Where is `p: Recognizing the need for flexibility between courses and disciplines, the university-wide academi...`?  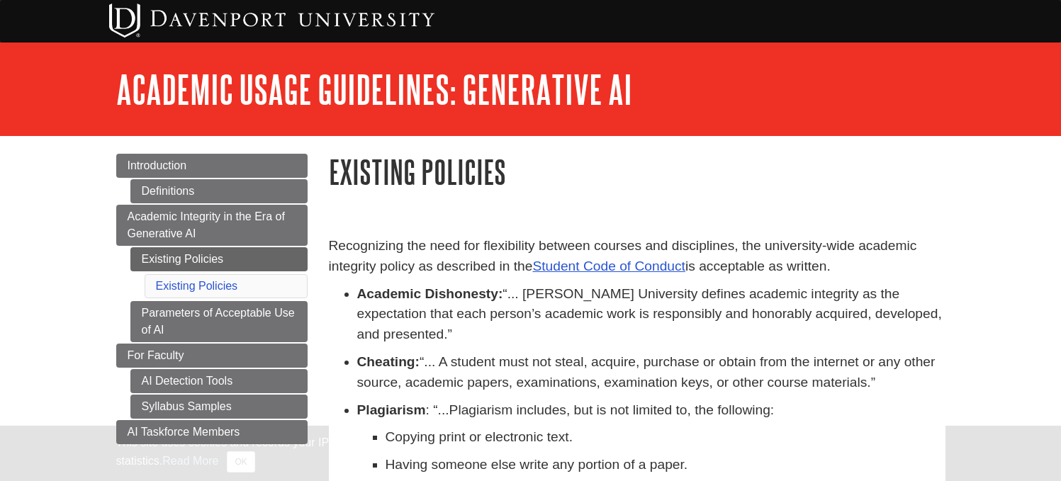
p: Recognizing the need for flexibility between courses and disciplines, the university-wide academi... is located at coordinates (637, 256).